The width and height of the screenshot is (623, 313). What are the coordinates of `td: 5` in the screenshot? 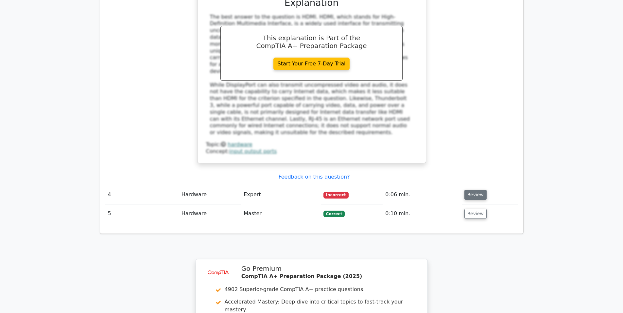 It's located at (142, 214).